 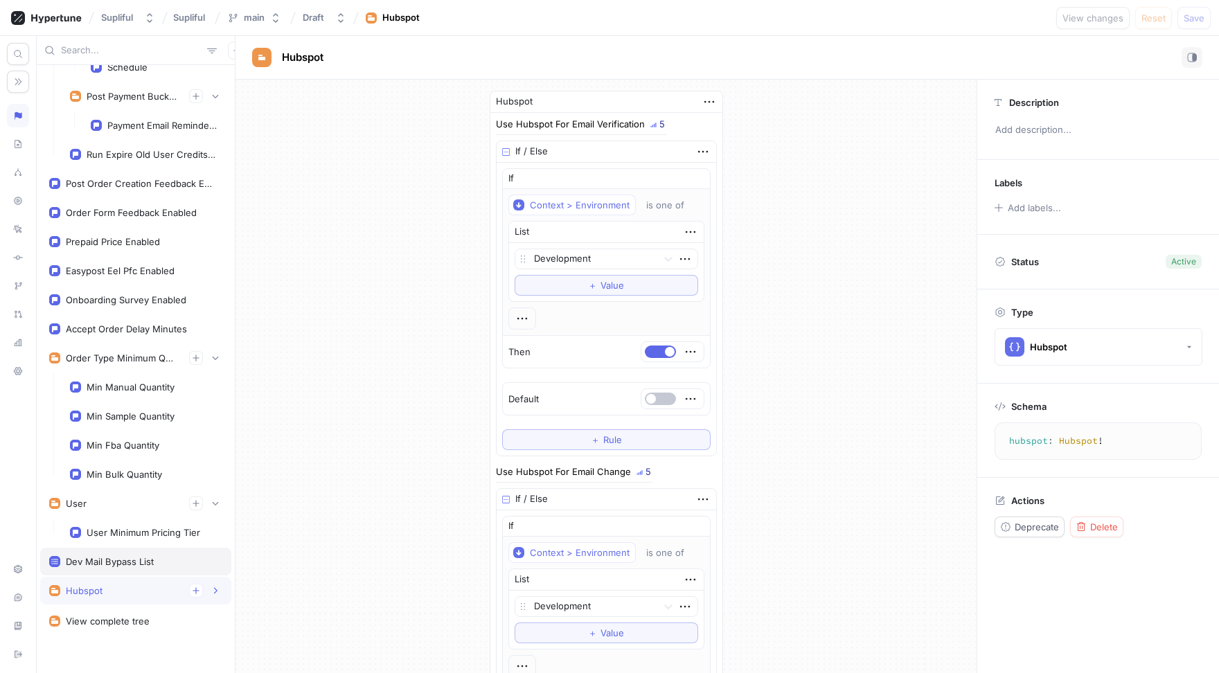 What do you see at coordinates (18, 201) in the screenshot?
I see `div: Preview` at bounding box center [18, 201].